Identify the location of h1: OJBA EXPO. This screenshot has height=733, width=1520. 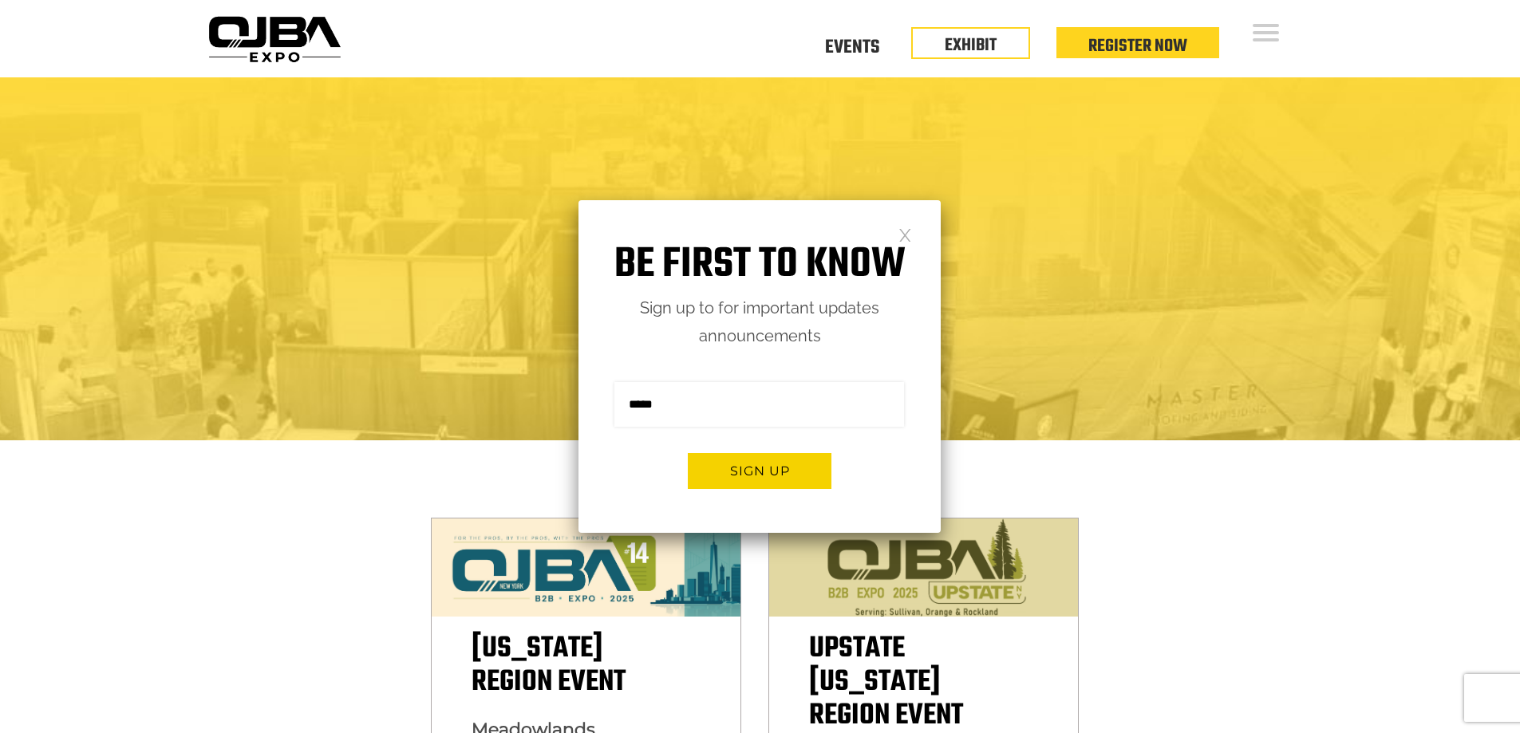
(760, 238).